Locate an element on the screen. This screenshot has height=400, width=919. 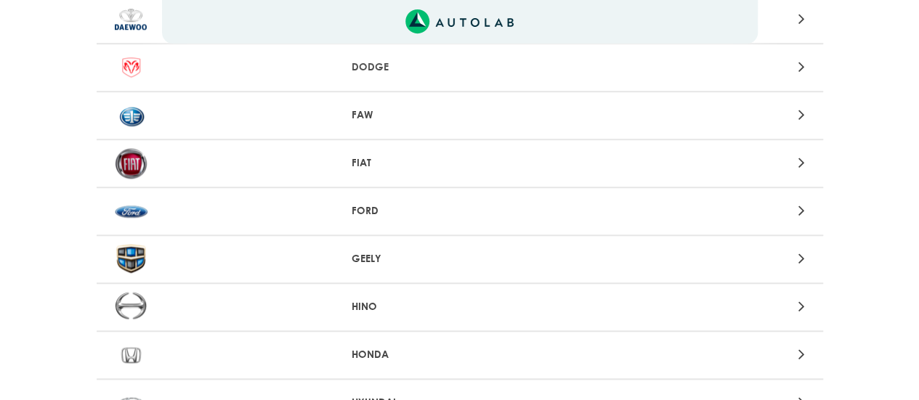
p: DODGE is located at coordinates (459, 67).